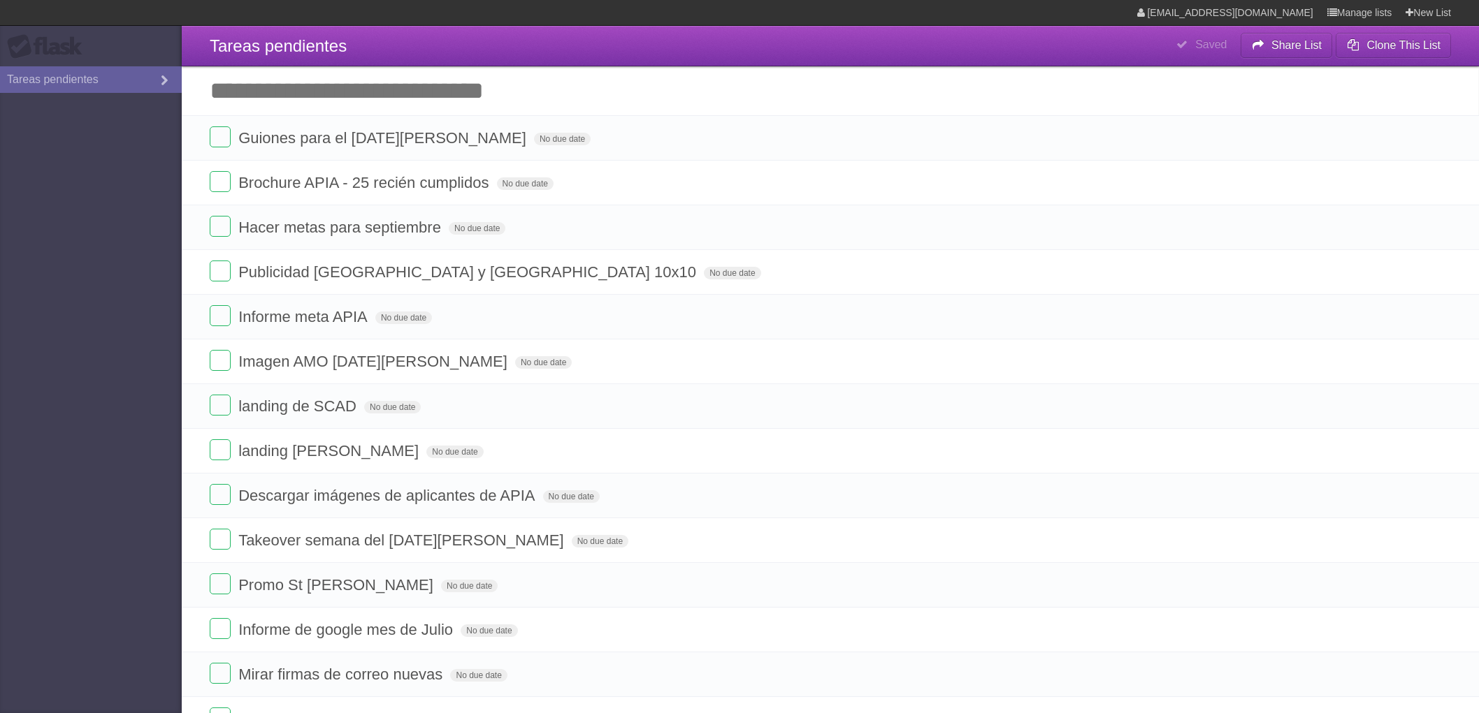  Describe the element at coordinates (305, 317) in the screenshot. I see `span: Informe meta APIA` at that location.